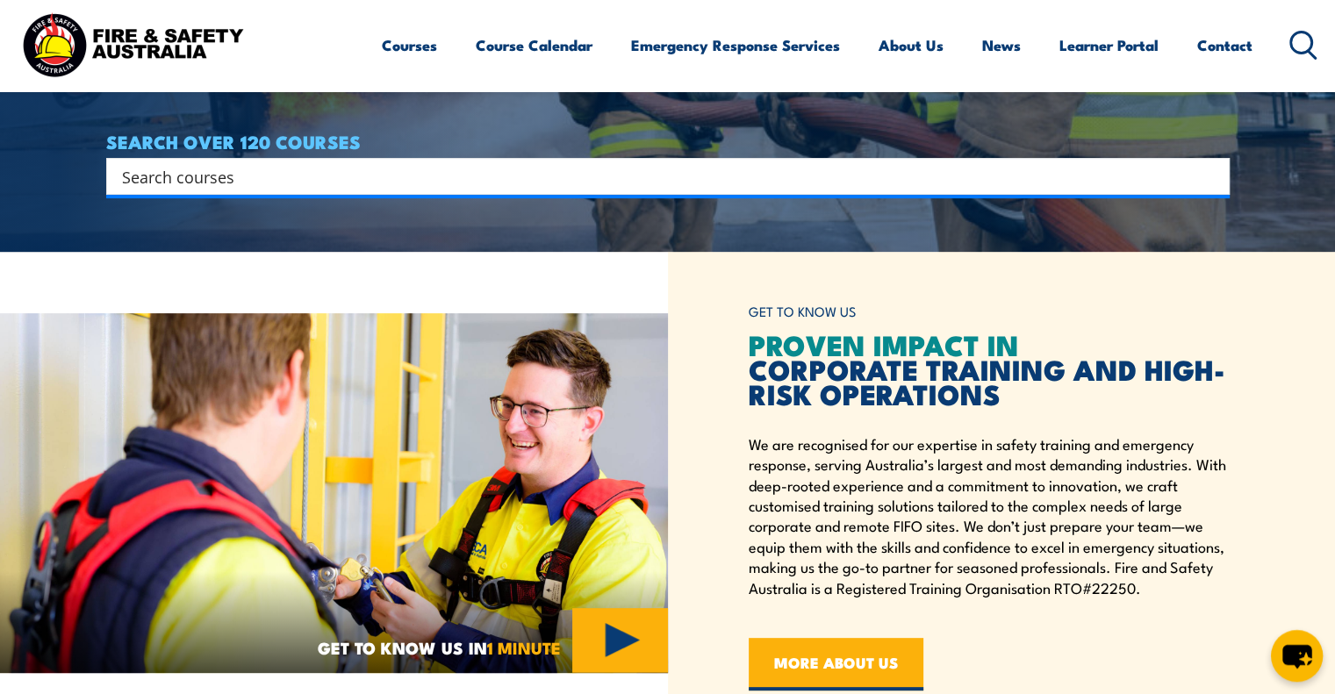 The image size is (1335, 694). I want to click on button: Search magnifier button, so click(1211, 176).